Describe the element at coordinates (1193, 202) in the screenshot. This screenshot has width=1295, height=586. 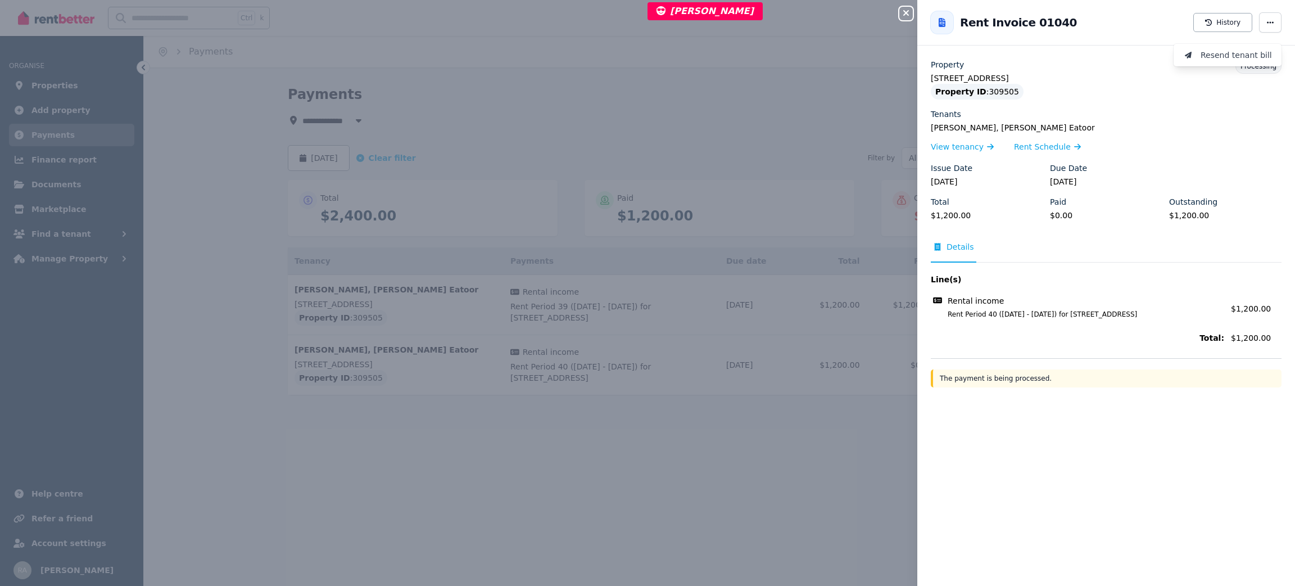
I see `label: Outstanding` at that location.